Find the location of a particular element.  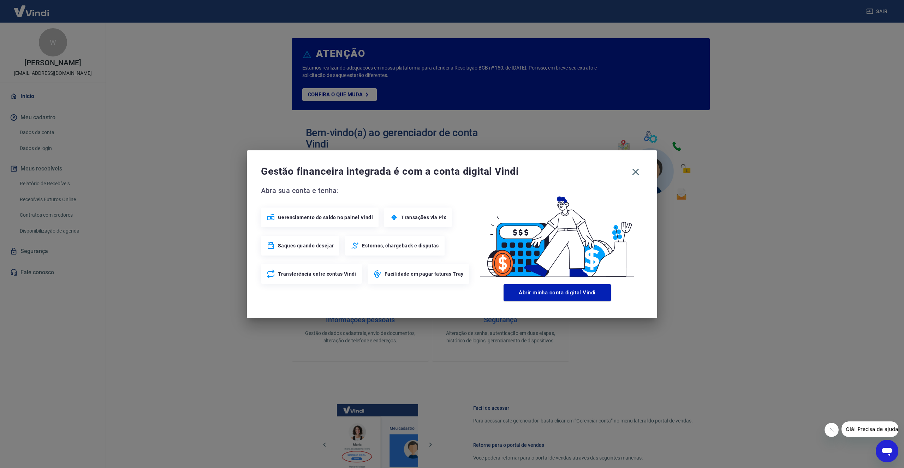

span: Abra sua conta e tenha: is located at coordinates (366, 191).